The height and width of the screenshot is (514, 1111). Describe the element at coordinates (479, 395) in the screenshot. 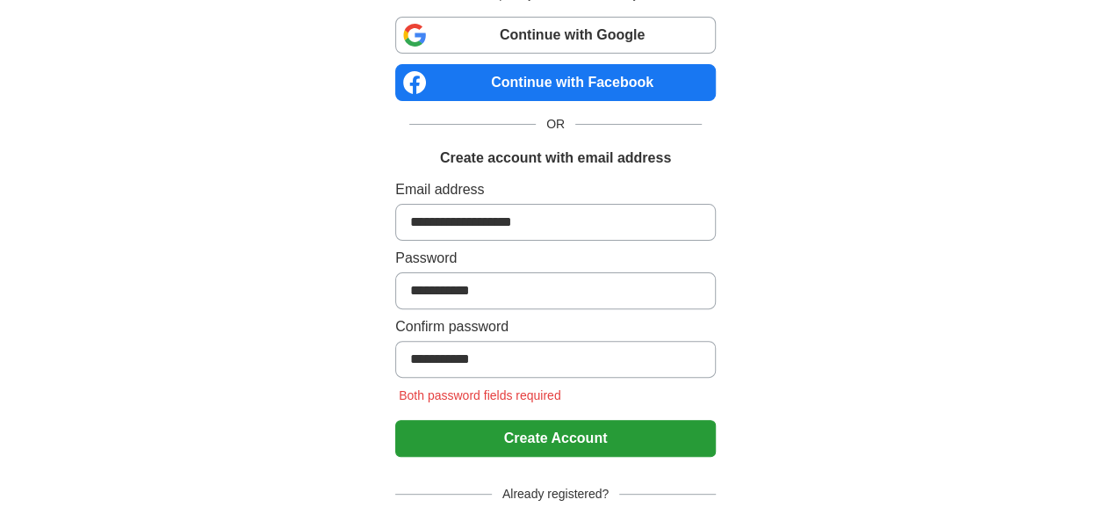

I see `span: Both password fields required` at that location.